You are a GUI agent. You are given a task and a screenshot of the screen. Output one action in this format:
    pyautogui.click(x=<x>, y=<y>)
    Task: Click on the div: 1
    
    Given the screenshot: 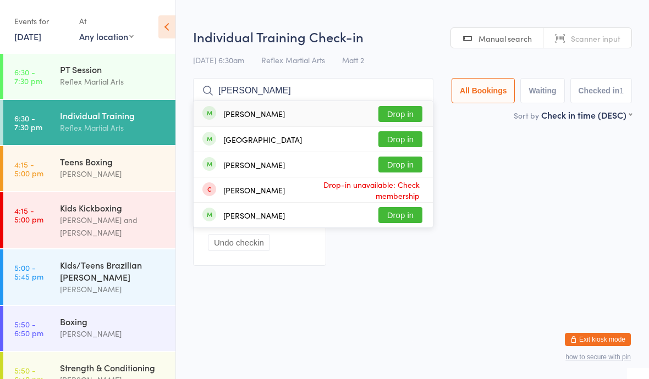 What is the action you would take?
    pyautogui.click(x=621, y=91)
    